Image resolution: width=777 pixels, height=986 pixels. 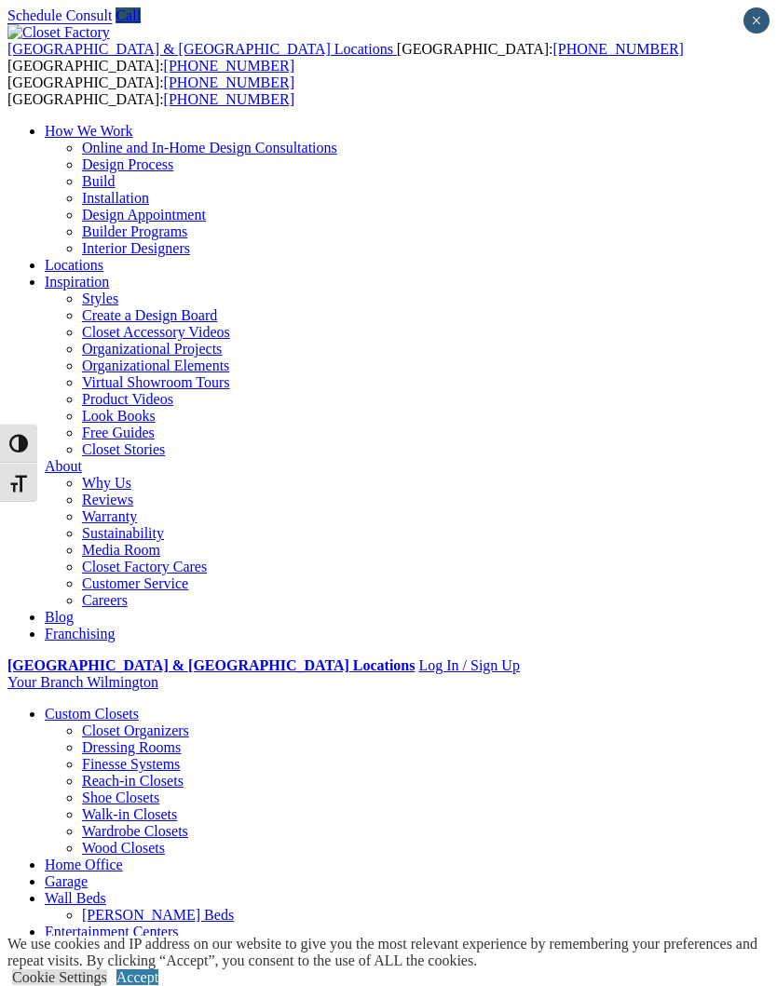 I want to click on a: Dressing Rooms, so click(x=131, y=747).